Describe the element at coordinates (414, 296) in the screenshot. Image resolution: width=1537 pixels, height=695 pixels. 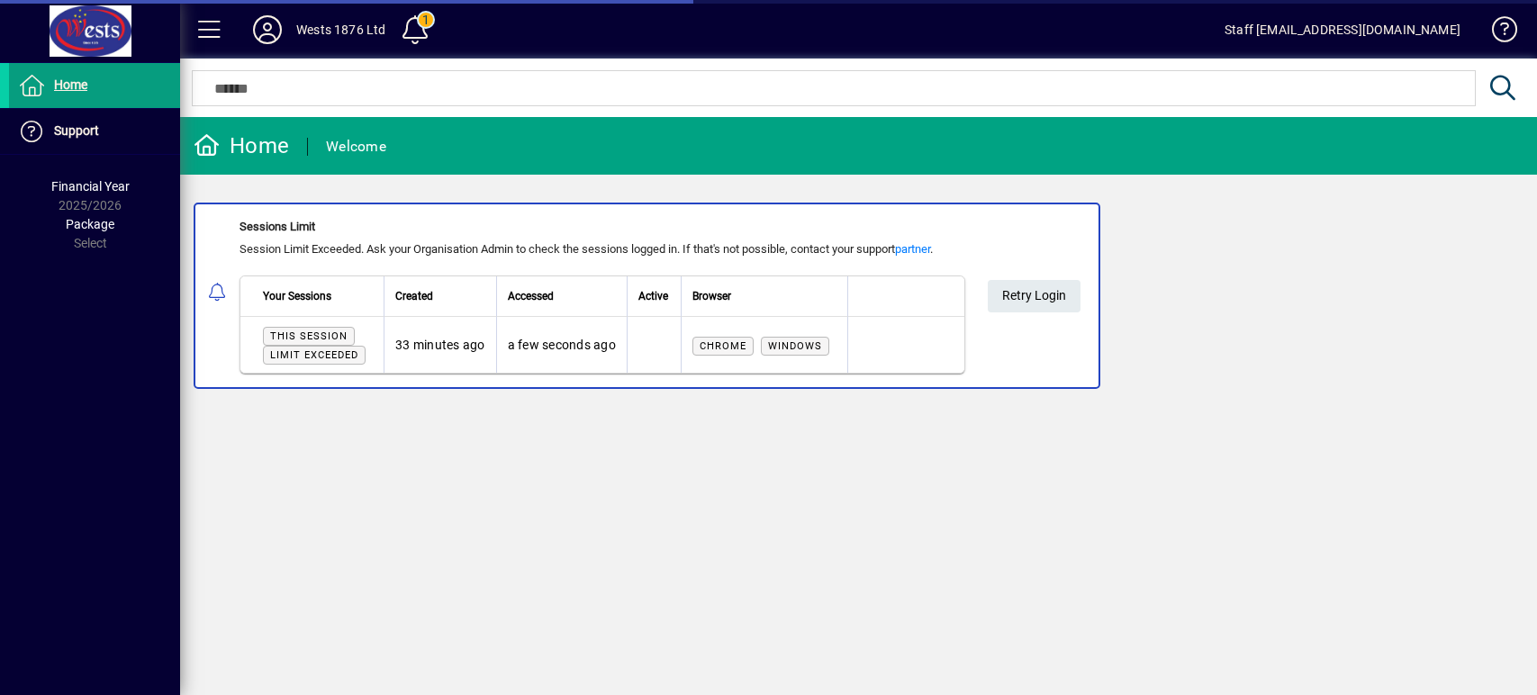
I see `span: Created` at that location.